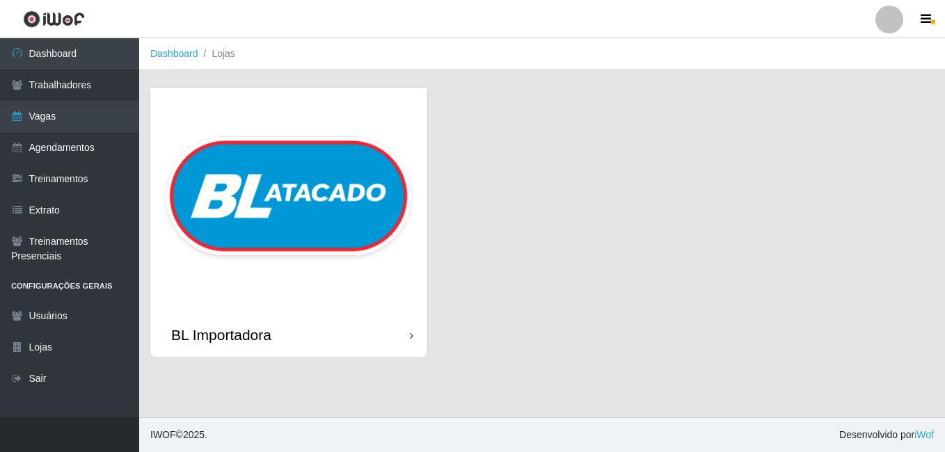  I want to click on div: BL Importadora, so click(221, 335).